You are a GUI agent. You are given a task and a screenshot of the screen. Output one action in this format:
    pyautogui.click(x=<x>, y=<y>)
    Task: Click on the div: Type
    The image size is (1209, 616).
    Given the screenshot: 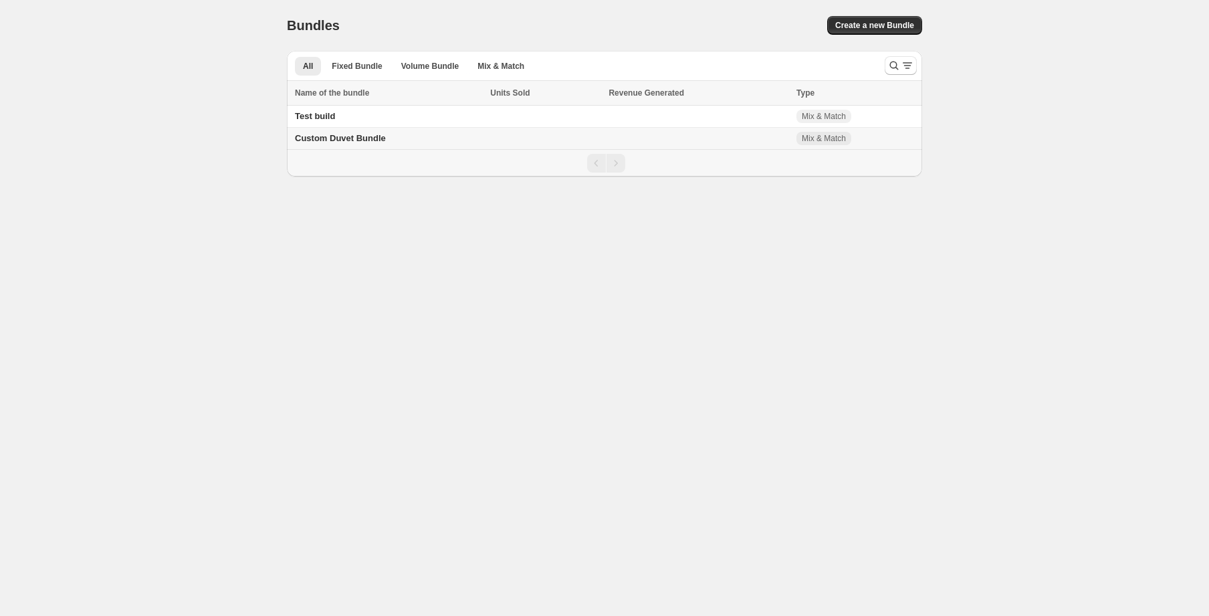 What is the action you would take?
    pyautogui.click(x=855, y=93)
    